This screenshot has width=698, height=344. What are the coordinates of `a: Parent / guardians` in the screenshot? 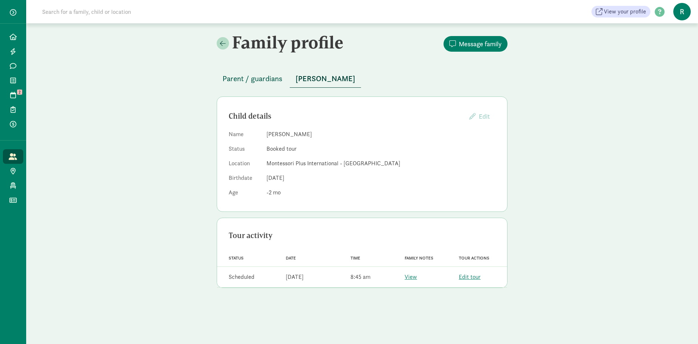 It's located at (252, 79).